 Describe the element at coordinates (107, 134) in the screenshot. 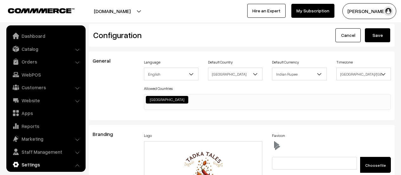

I see `span: Branding` at that location.